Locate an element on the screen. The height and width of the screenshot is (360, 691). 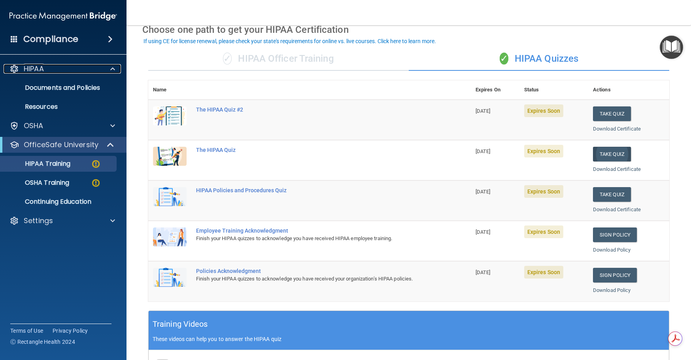
p: Continuing Education is located at coordinates (59, 202).